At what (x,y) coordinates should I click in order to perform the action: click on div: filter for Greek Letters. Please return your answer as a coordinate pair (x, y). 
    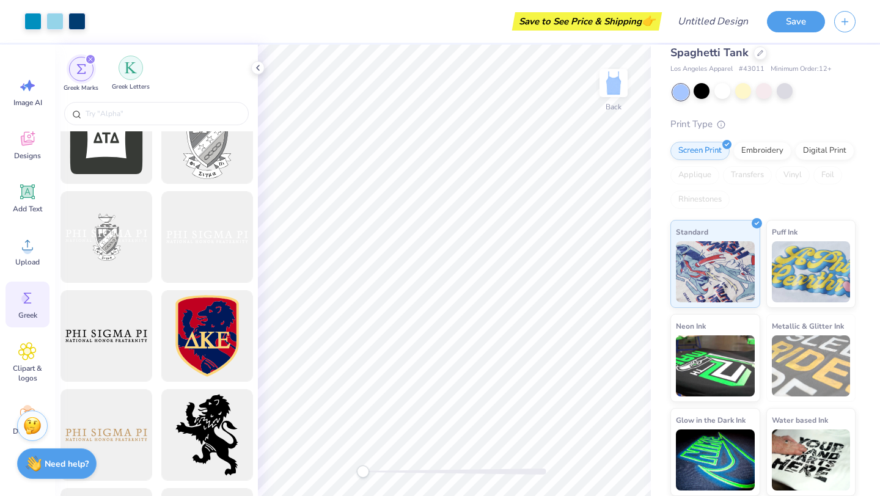
    Looking at the image, I should click on (131, 73).